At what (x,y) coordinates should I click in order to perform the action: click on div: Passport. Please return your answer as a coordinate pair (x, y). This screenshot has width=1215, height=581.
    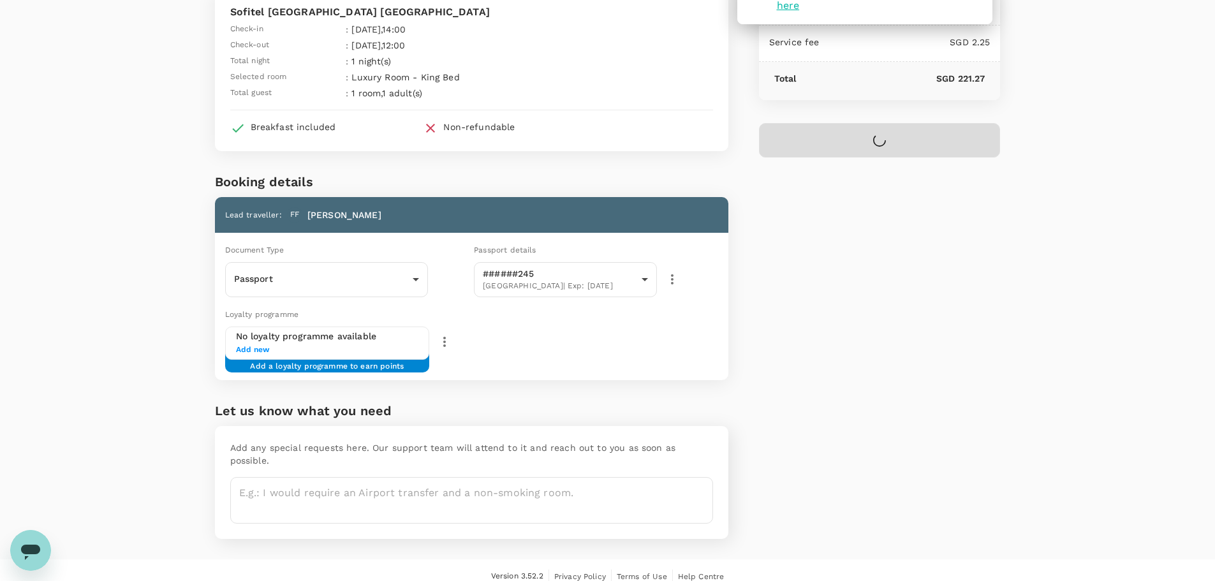
    Looking at the image, I should click on (326, 279).